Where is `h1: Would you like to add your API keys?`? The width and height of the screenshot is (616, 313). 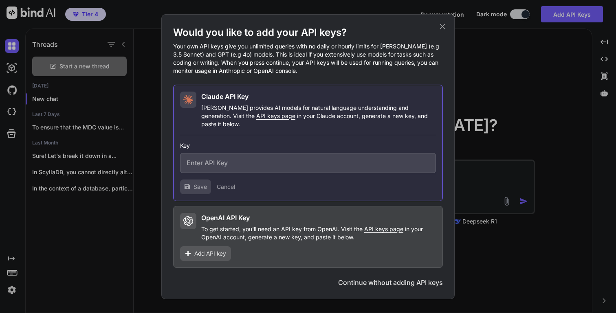 h1: Would you like to add your API keys? is located at coordinates (308, 33).